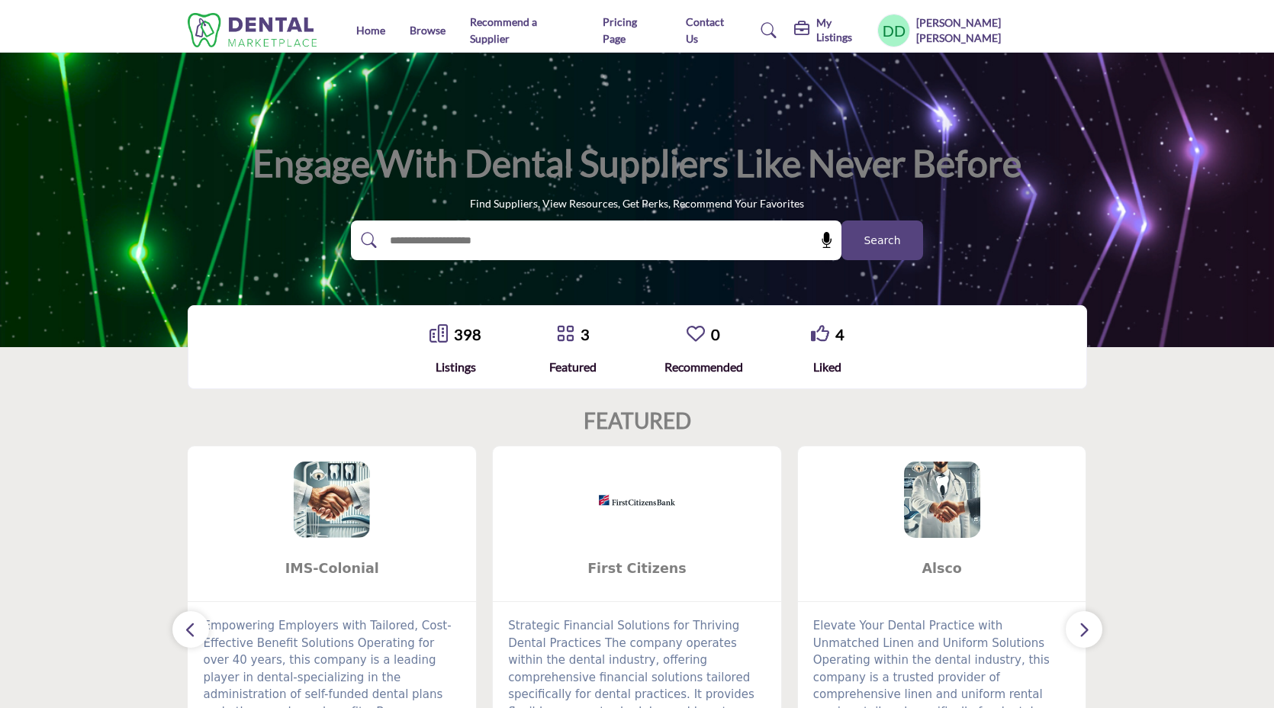 This screenshot has height=708, width=1274. I want to click on b: Alsco, so click(942, 568).